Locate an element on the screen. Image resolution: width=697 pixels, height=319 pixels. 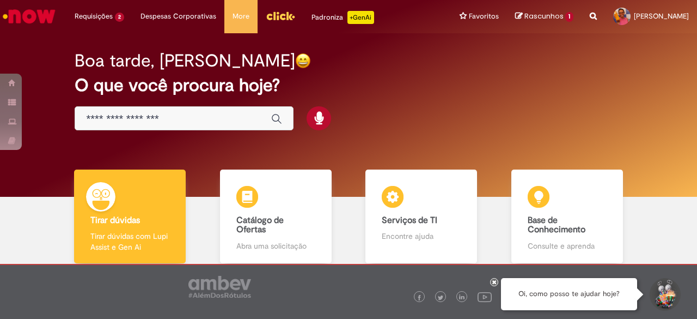
b: Base de Conhecimento is located at coordinates (557, 225).